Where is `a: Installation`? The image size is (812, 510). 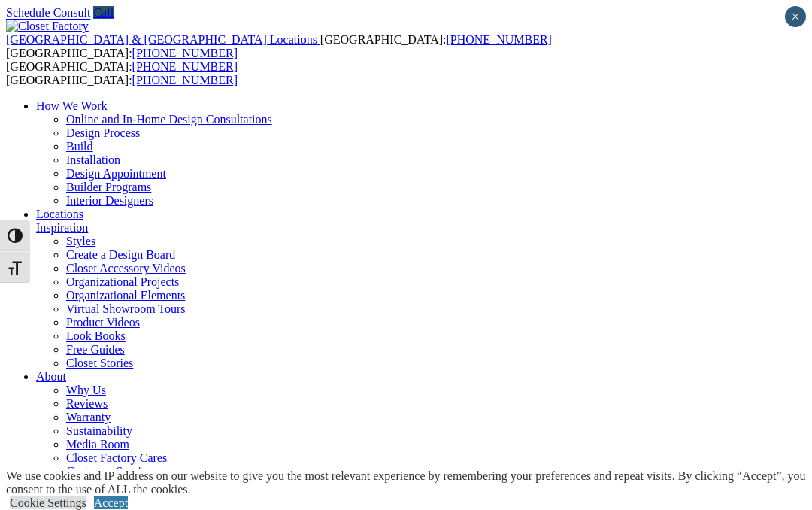 a: Installation is located at coordinates (93, 159).